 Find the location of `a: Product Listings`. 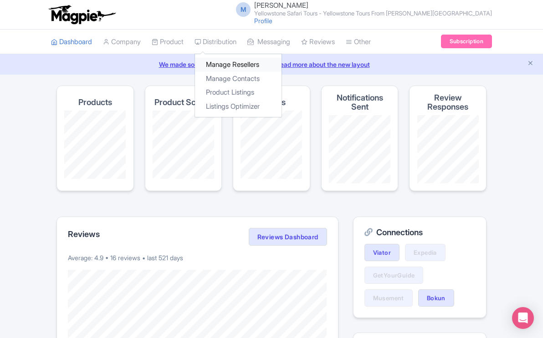

a: Product Listings is located at coordinates (238, 92).